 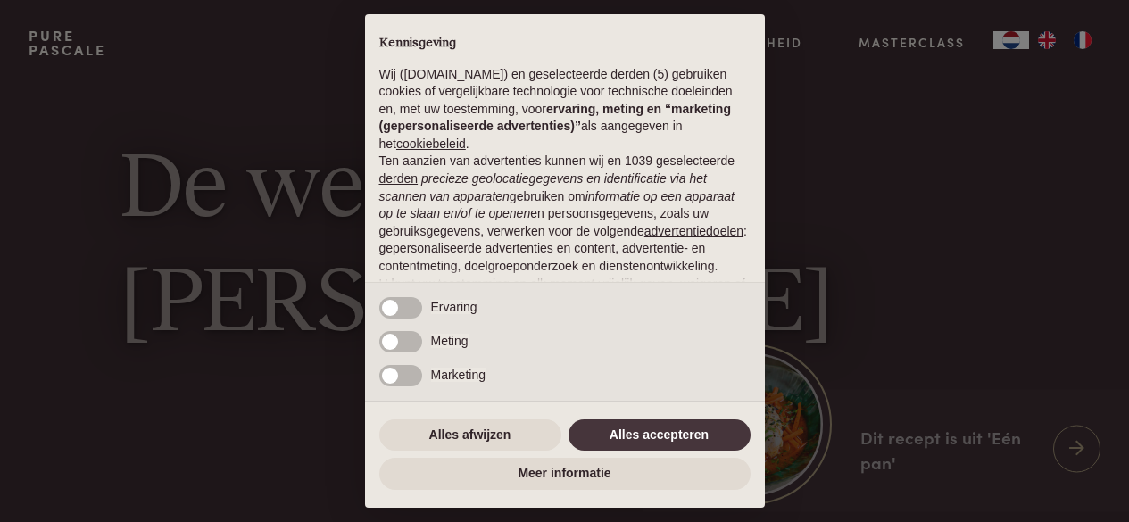 What do you see at coordinates (565, 44) in the screenshot?
I see `h2: Kennisgeving` at bounding box center [565, 44].